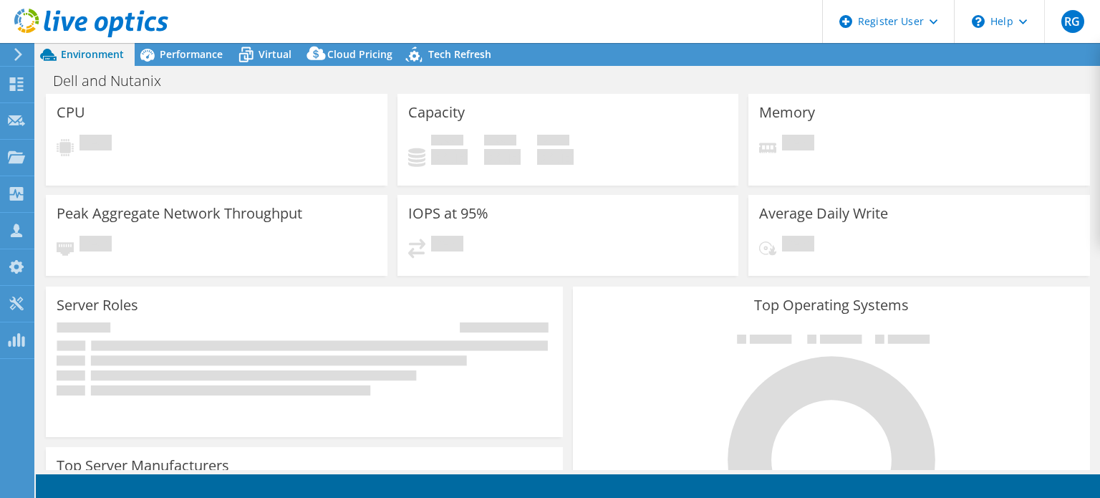 This screenshot has height=498, width=1100. I want to click on h3: Top Server Manufacturers, so click(142, 465).